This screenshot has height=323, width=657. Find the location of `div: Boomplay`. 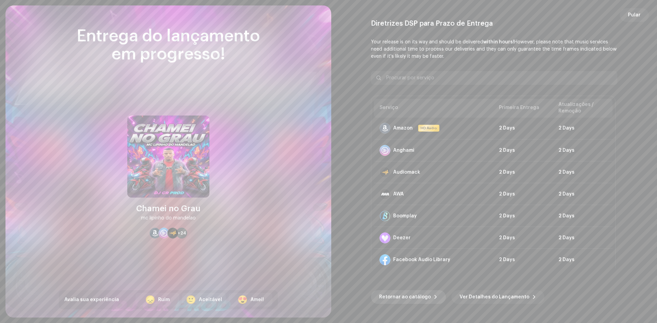

div: Boomplay is located at coordinates (405, 216).